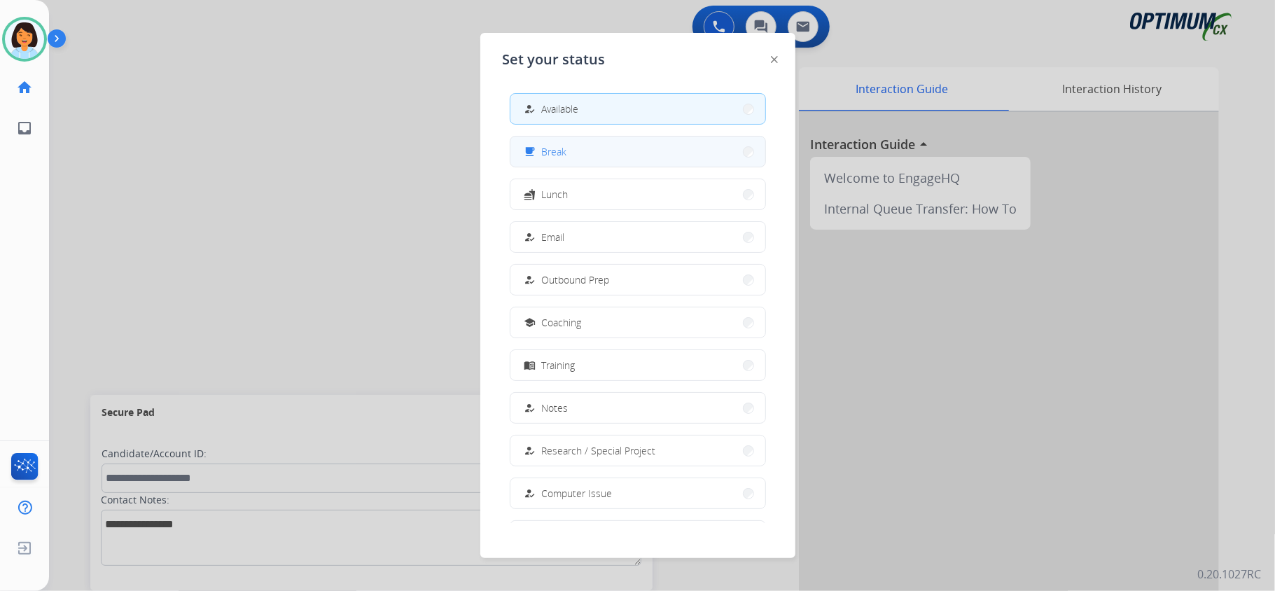 The width and height of the screenshot is (1275, 591). What do you see at coordinates (638, 365) in the screenshot?
I see `button: Training` at bounding box center [638, 365].